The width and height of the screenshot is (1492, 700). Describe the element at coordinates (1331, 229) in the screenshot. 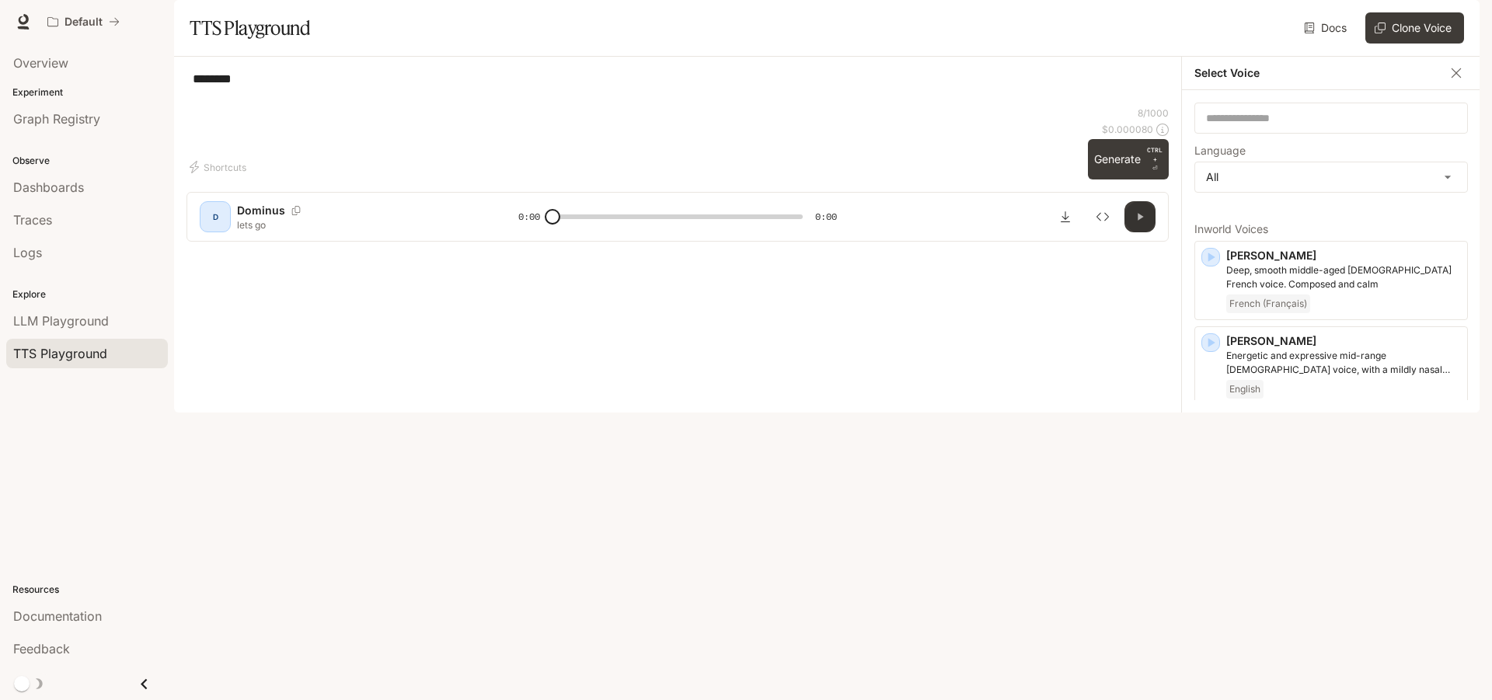

I see `p: Inworld Voices` at that location.